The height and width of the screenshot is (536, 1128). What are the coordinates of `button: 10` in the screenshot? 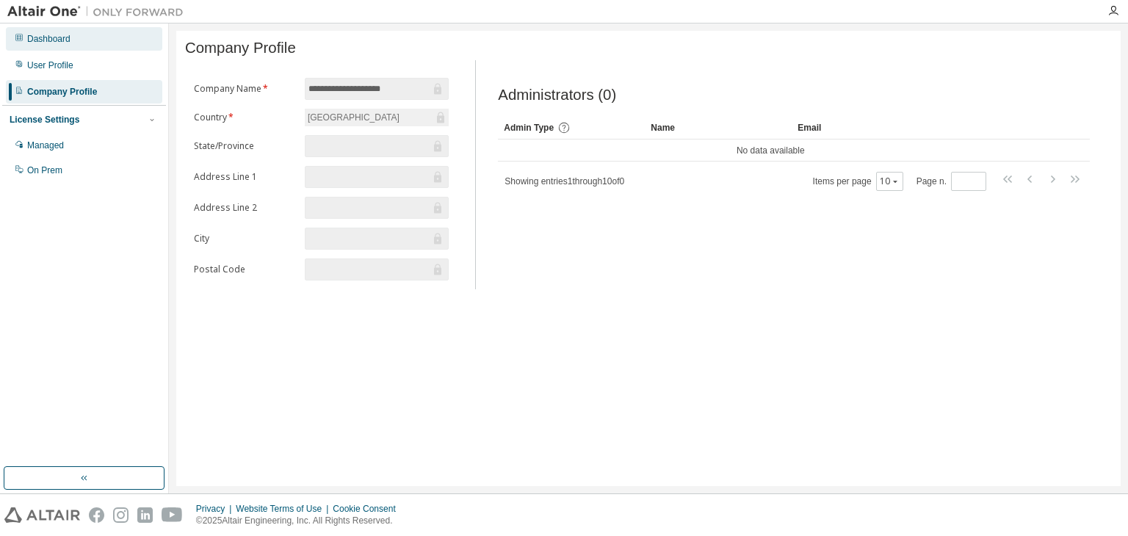 It's located at (889, 181).